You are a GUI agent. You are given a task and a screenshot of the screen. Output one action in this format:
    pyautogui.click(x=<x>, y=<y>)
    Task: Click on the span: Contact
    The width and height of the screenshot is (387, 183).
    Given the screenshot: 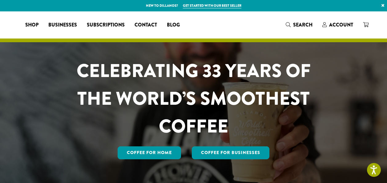 What is the action you would take?
    pyautogui.click(x=146, y=25)
    